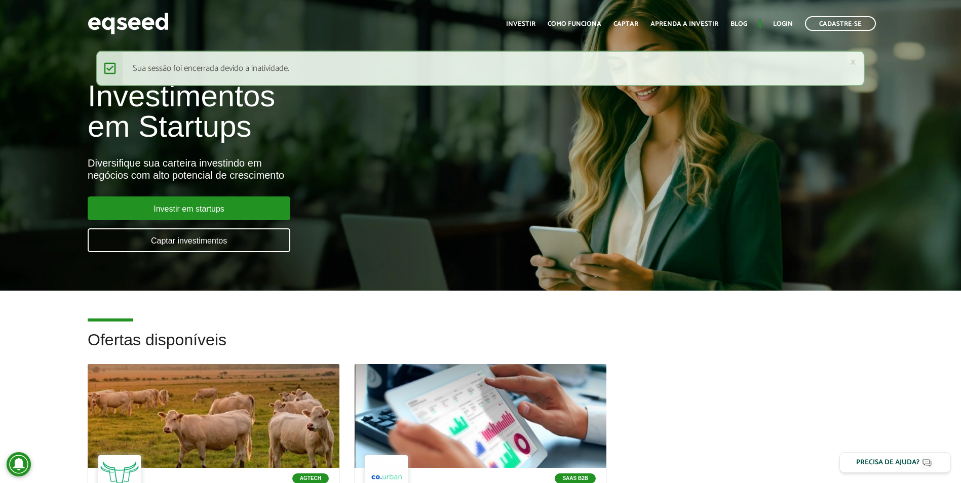 This screenshot has height=483, width=961. What do you see at coordinates (574, 24) in the screenshot?
I see `a: Como funciona` at bounding box center [574, 24].